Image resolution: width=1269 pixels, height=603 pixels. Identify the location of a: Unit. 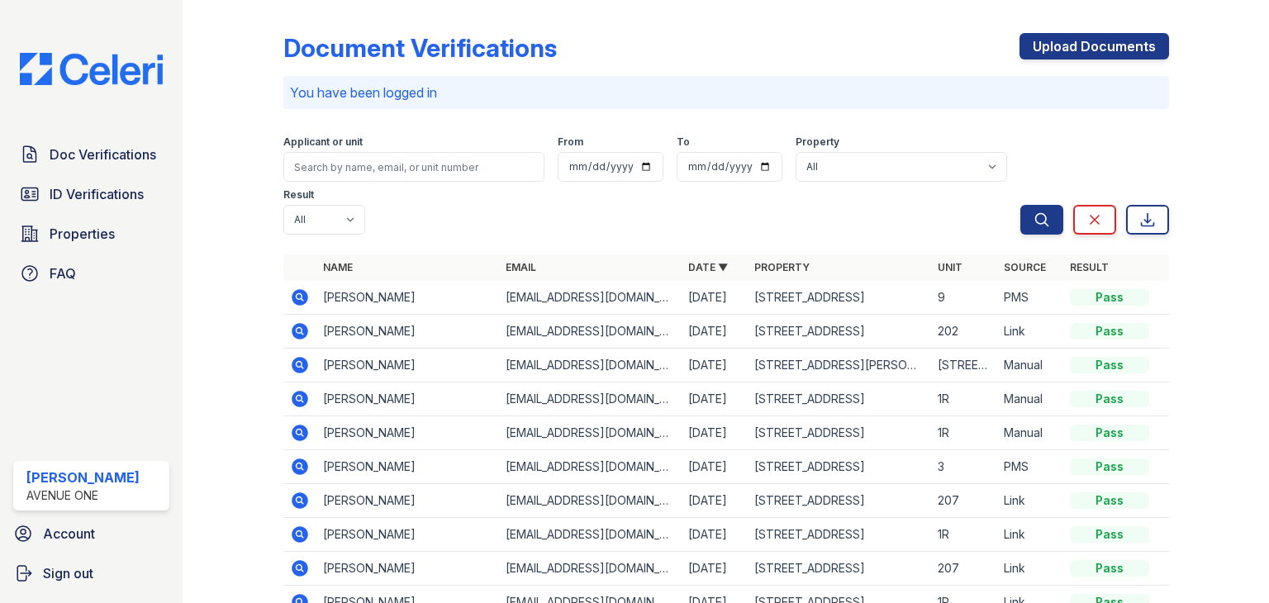
(950, 267).